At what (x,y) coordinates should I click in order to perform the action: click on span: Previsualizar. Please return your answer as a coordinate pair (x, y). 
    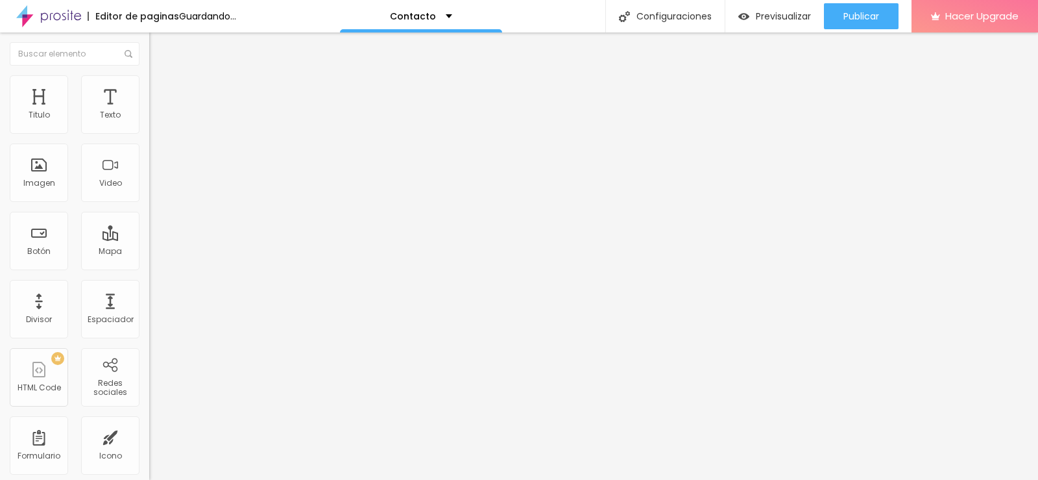
    Looking at the image, I should click on (783, 16).